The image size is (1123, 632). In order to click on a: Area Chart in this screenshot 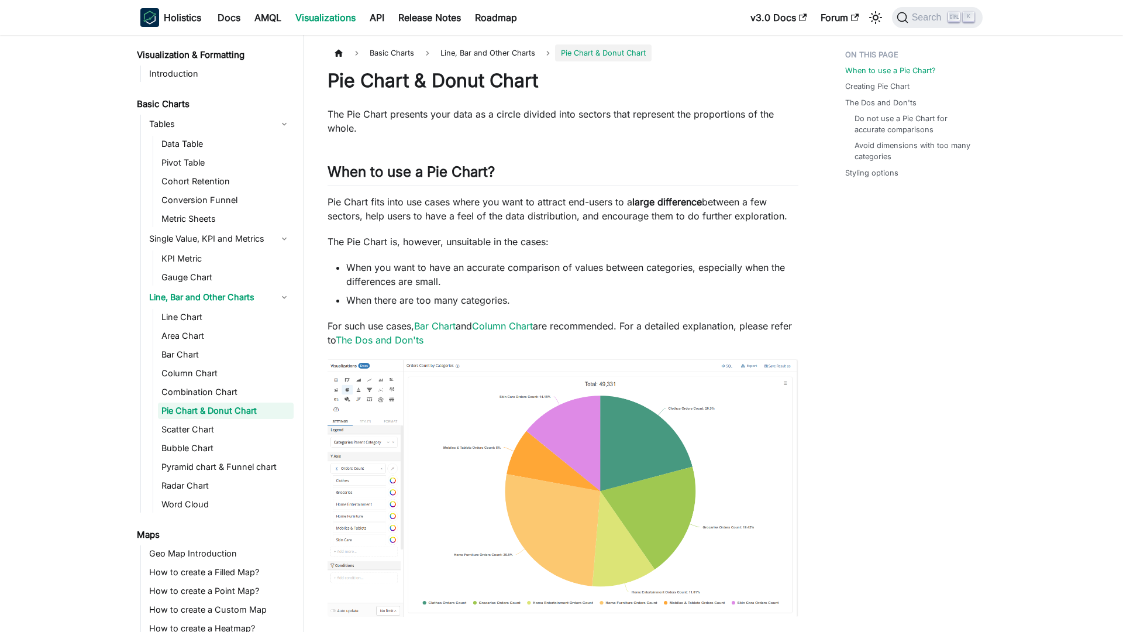, I will do `click(226, 336)`.